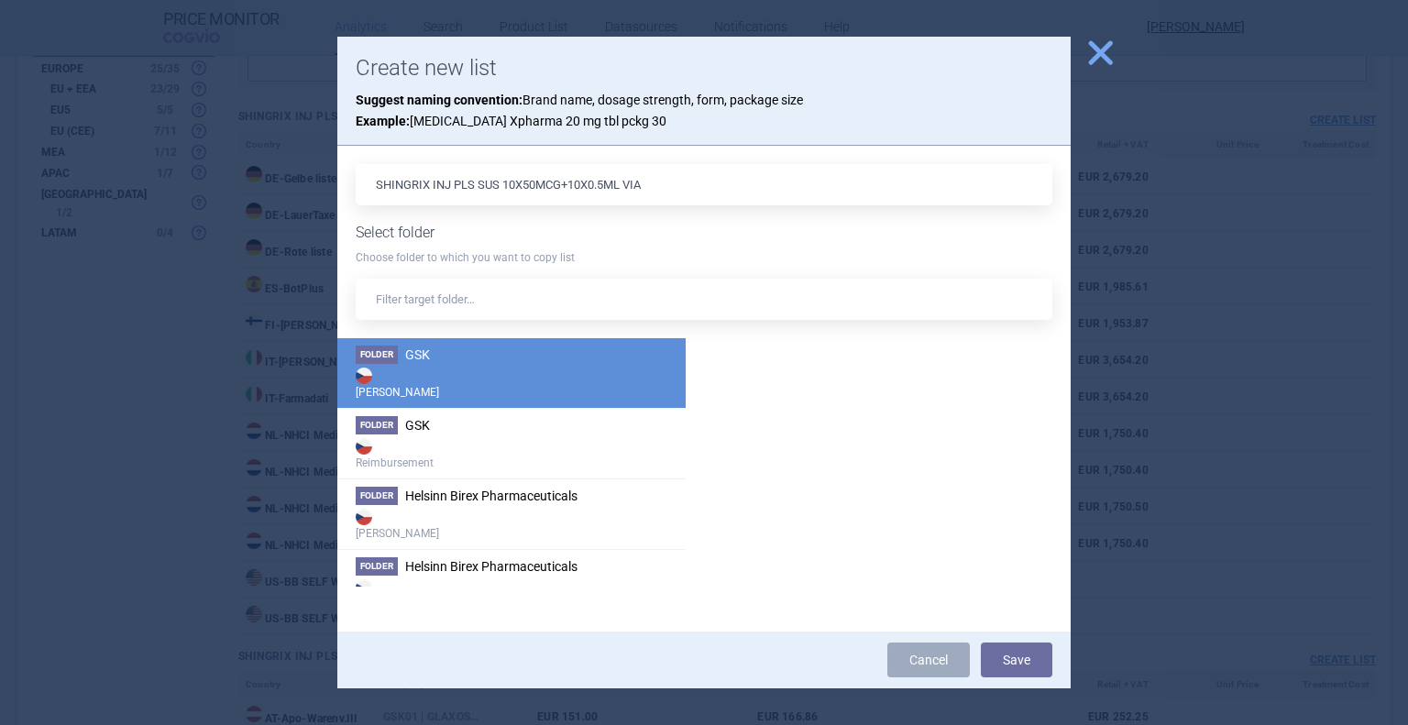  I want to click on h1: Select folder, so click(704, 232).